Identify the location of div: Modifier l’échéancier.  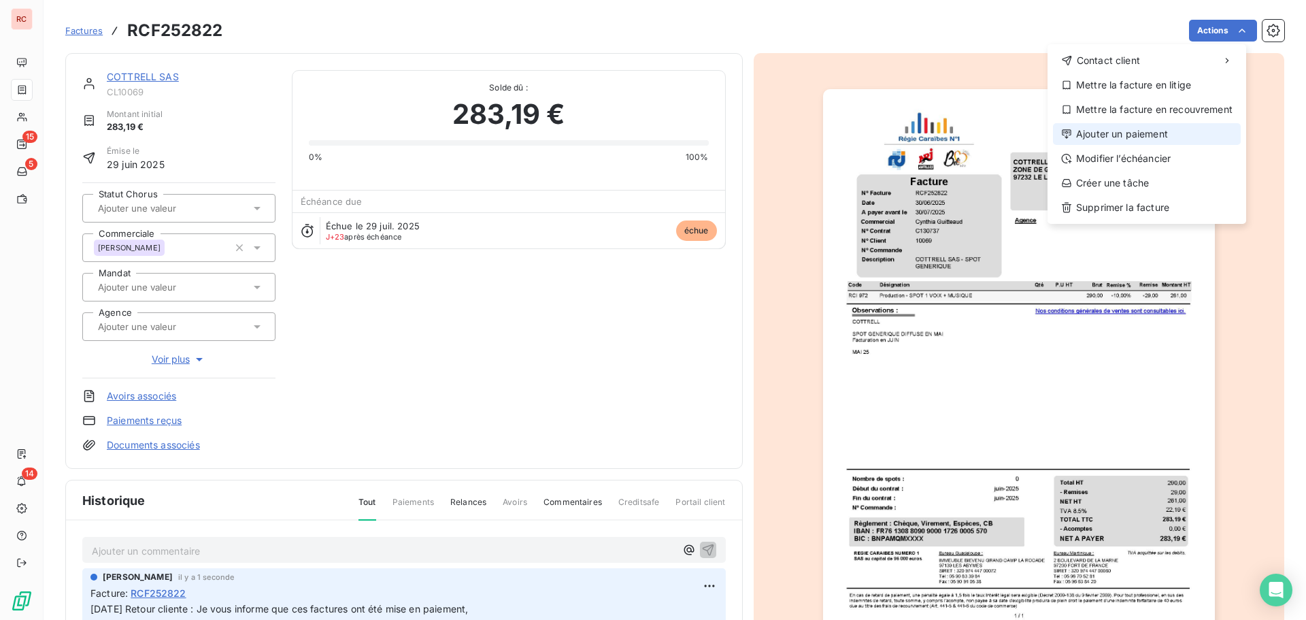
(1147, 159).